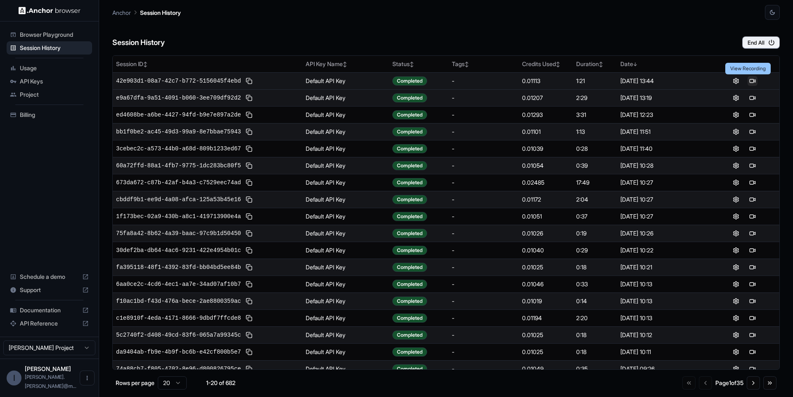 The width and height of the screenshot is (793, 397). Describe the element at coordinates (54, 68) in the screenshot. I see `span: Usage` at that location.